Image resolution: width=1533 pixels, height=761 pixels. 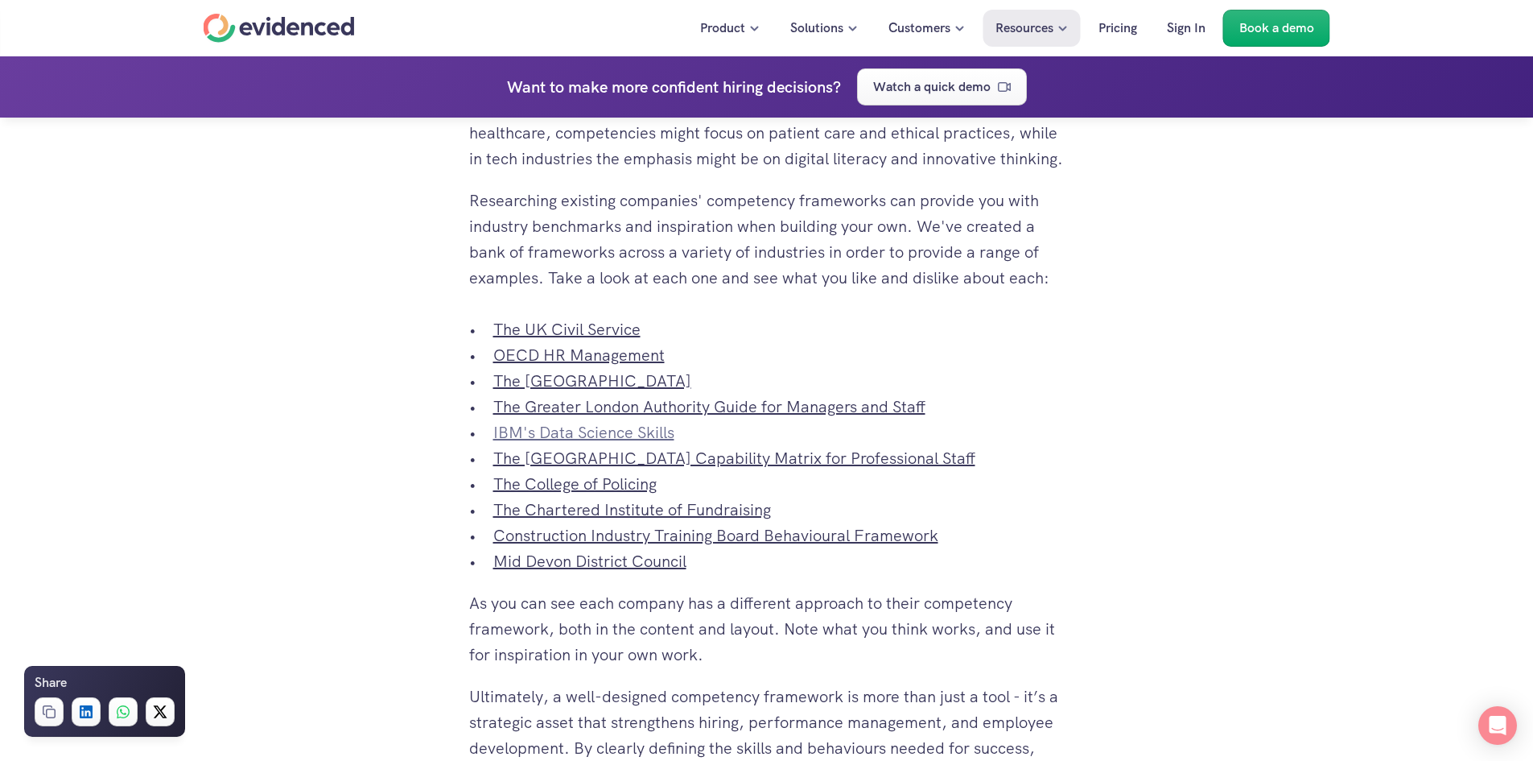 What do you see at coordinates (1186, 28) in the screenshot?
I see `p: Sign In` at bounding box center [1186, 28].